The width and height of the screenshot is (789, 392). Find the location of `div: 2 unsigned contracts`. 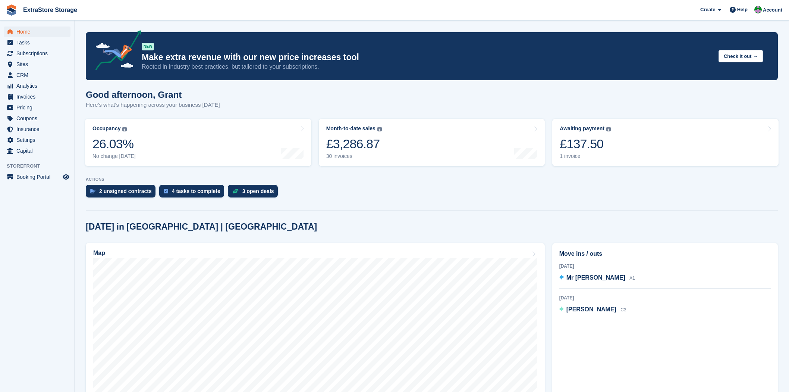

div: 2 unsigned contracts is located at coordinates (125, 191).